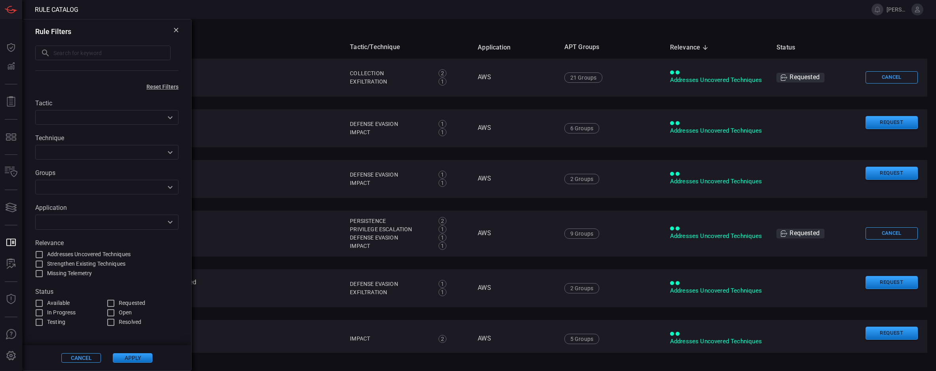  Describe the element at coordinates (11, 299) in the screenshot. I see `button: Threat Intelligence` at that location.